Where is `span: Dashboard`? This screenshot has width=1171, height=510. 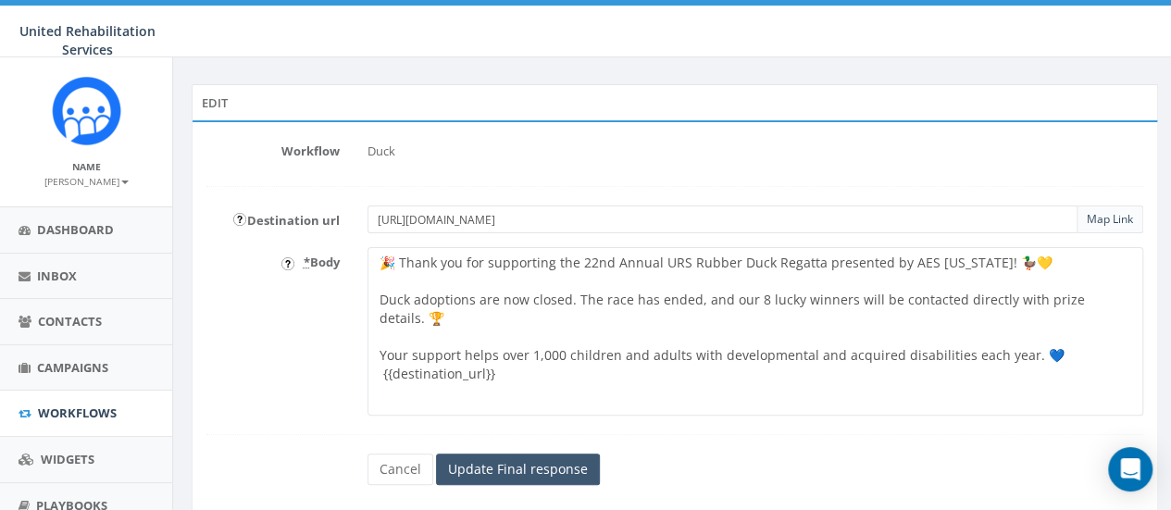
span: Dashboard is located at coordinates (75, 230).